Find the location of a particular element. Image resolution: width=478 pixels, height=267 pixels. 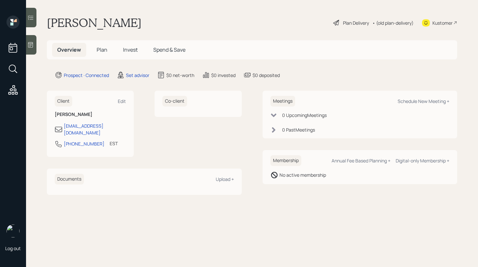

span: Overview is located at coordinates (69, 50).